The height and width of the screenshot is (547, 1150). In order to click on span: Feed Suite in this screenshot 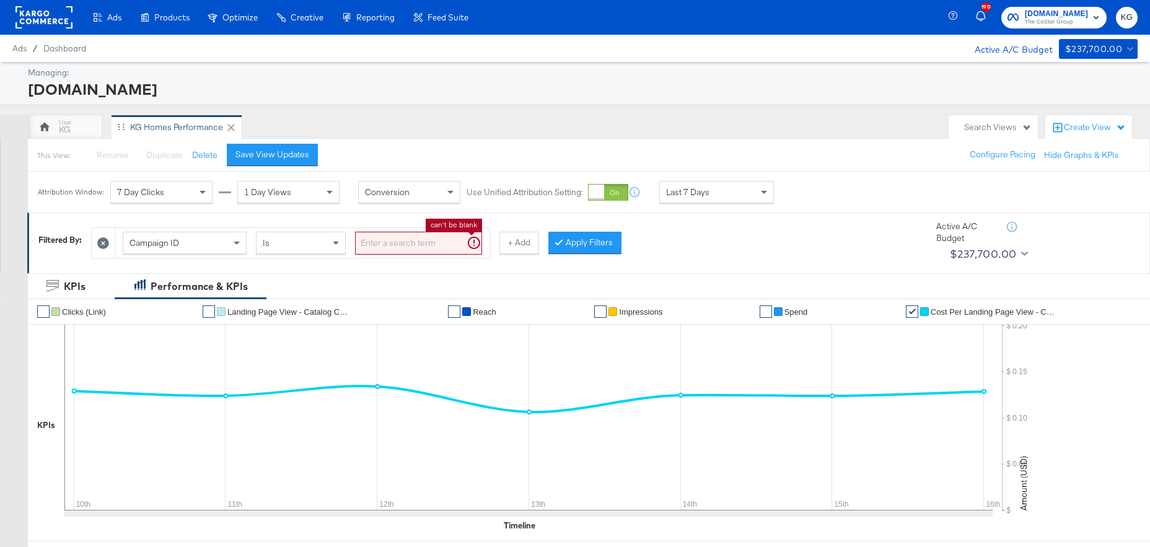, I will do `click(448, 17)`.